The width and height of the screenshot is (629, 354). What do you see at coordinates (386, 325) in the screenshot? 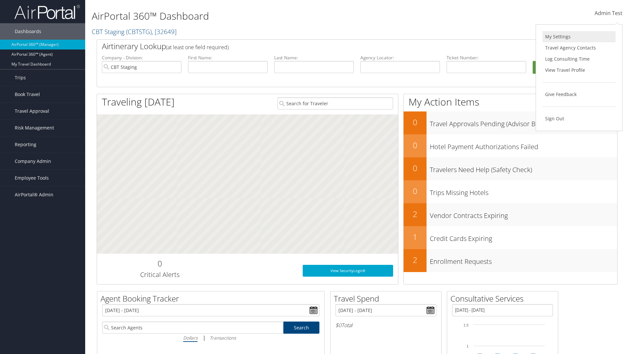
I see `h6: Total` at bounding box center [386, 325].